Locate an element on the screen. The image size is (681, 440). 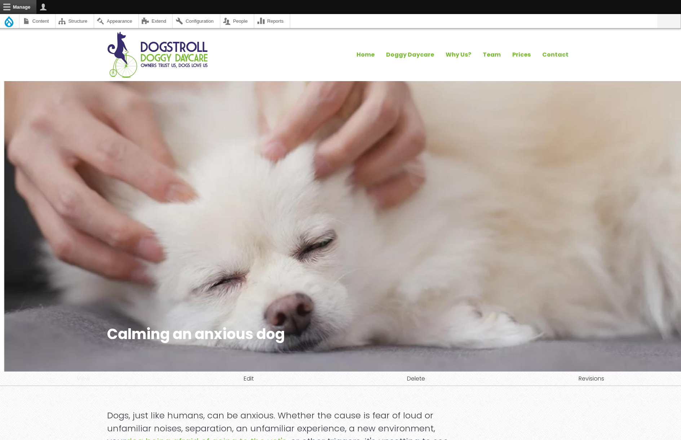
img: Home is located at coordinates (158, 55).